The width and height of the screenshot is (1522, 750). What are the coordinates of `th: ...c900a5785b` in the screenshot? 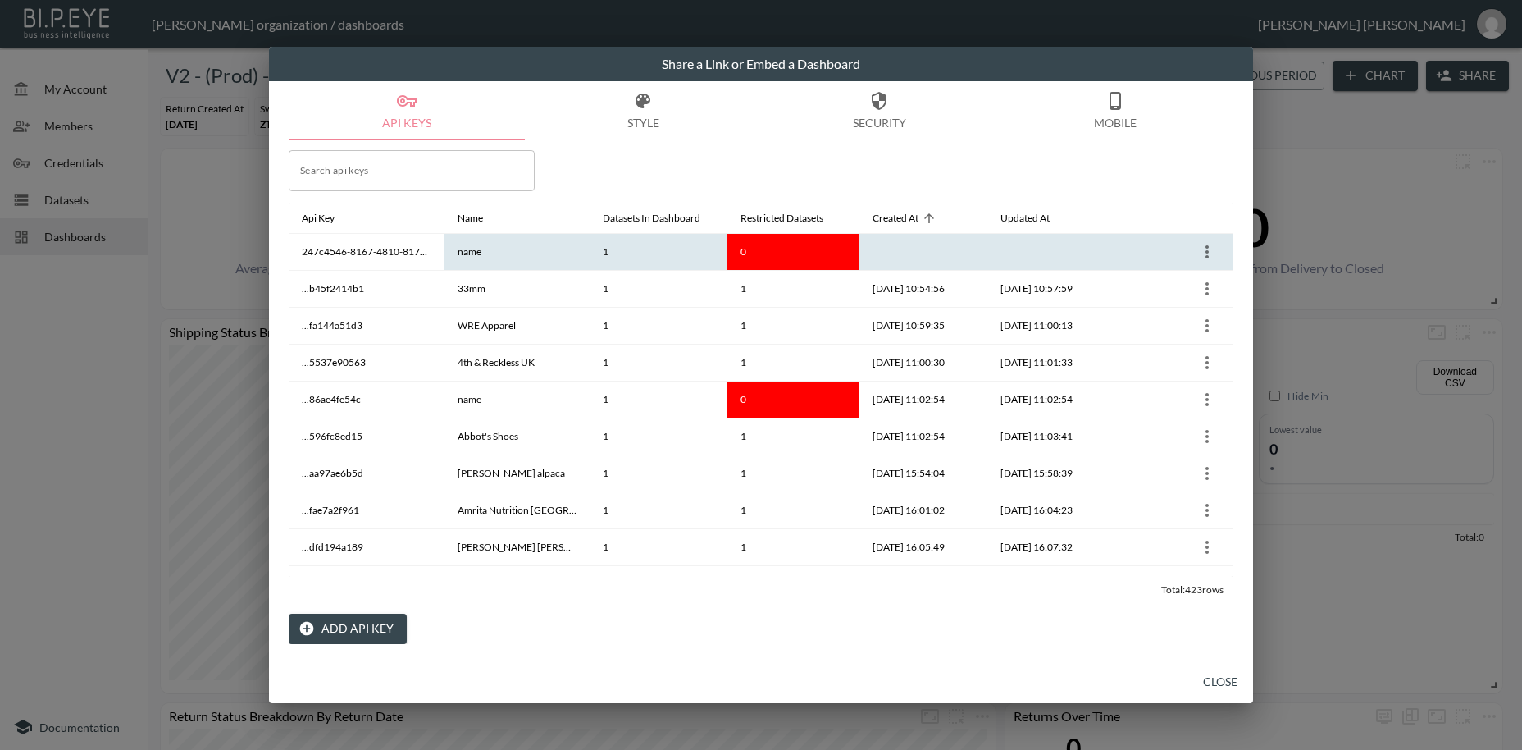 It's located at (367, 584).